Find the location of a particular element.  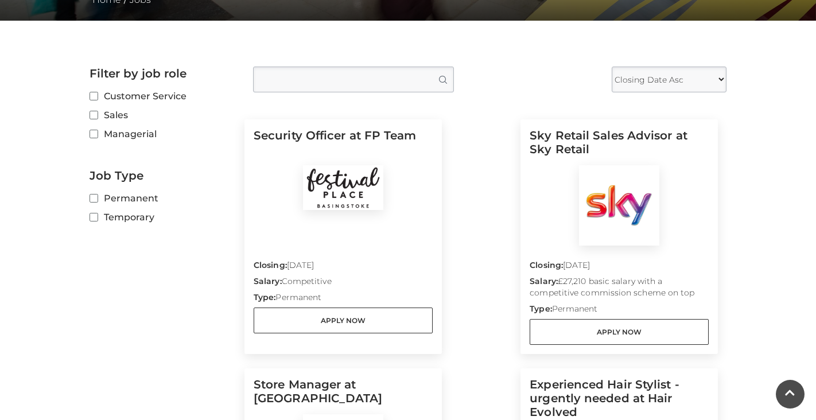

label: Managerial is located at coordinates (162, 134).